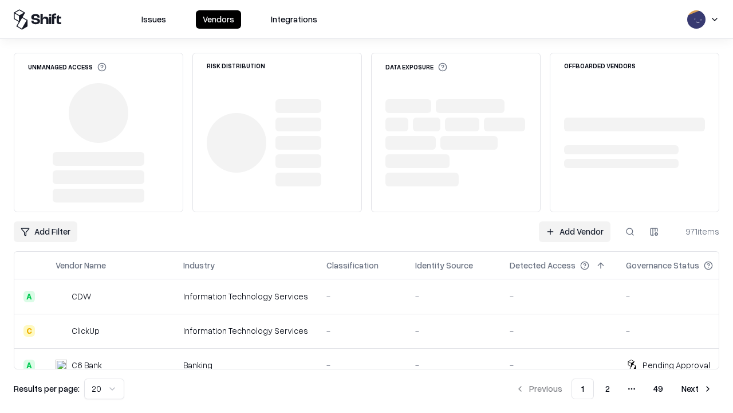 Image resolution: width=733 pixels, height=413 pixels. Describe the element at coordinates (444, 265) in the screenshot. I see `div: Identity Source` at that location.